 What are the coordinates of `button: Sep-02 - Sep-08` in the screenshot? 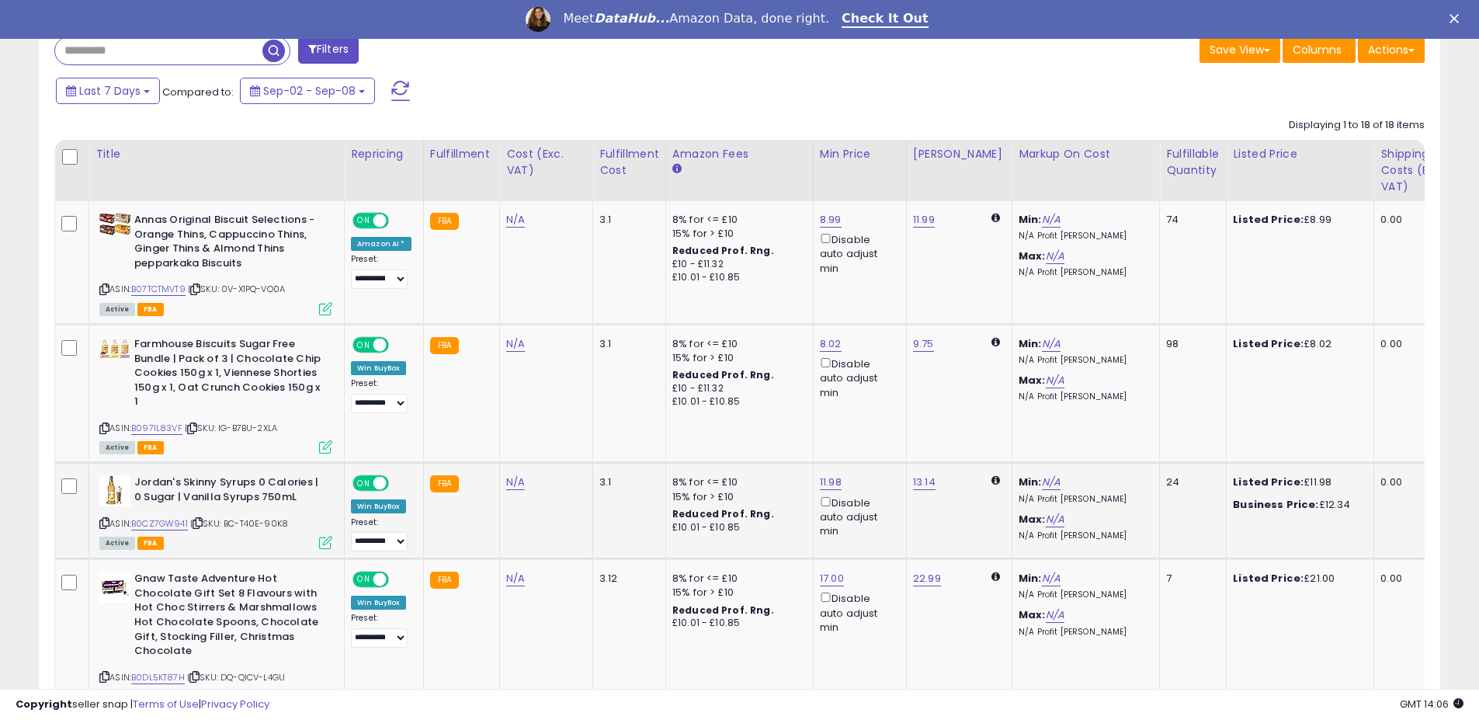 It's located at (307, 91).